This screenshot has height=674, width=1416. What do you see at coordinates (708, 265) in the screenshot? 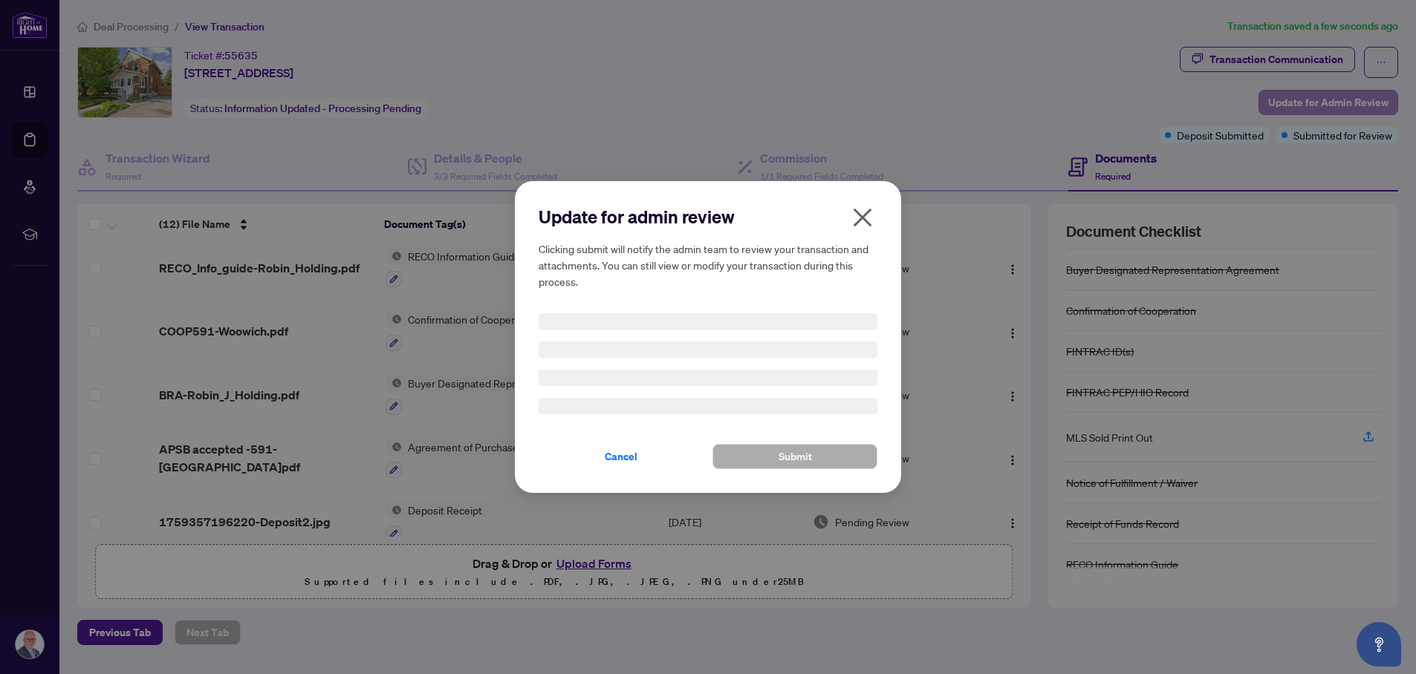
I see `h5: Clicking submit will notify the admin team to review your transaction and attachments. You can st...` at bounding box center [708, 265].